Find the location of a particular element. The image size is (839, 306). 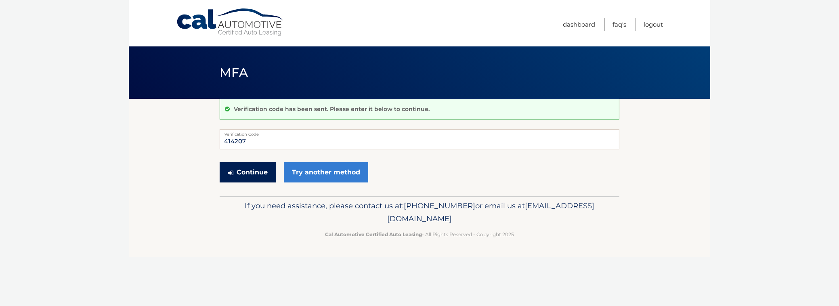

a: Cal Automotive is located at coordinates (230, 22).